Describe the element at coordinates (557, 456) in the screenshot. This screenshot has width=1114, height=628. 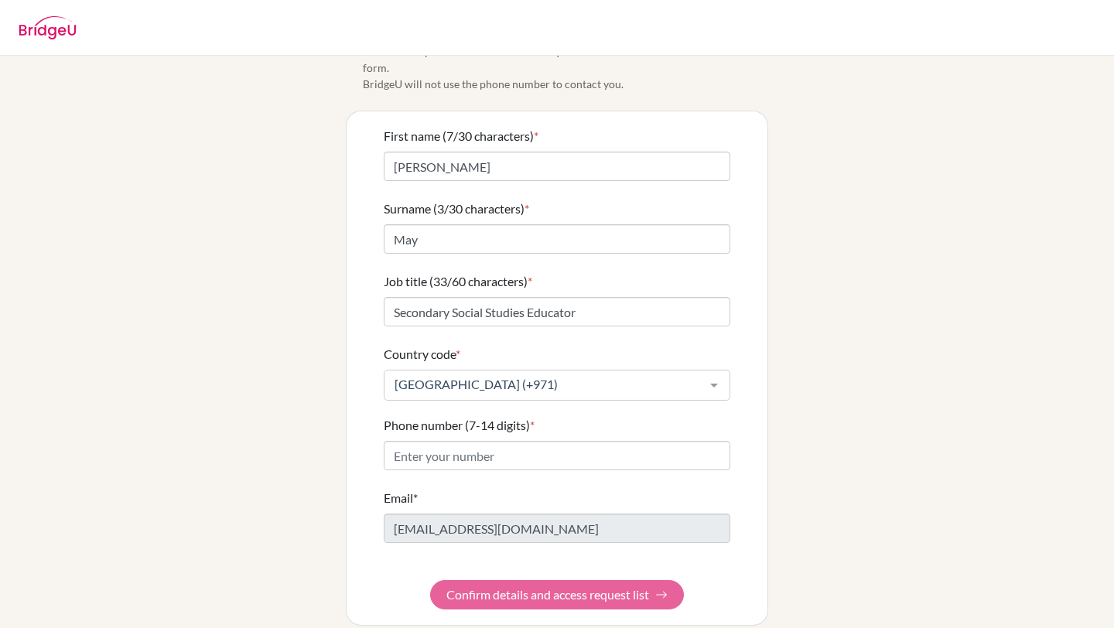
I see `input: Enter your number` at that location.